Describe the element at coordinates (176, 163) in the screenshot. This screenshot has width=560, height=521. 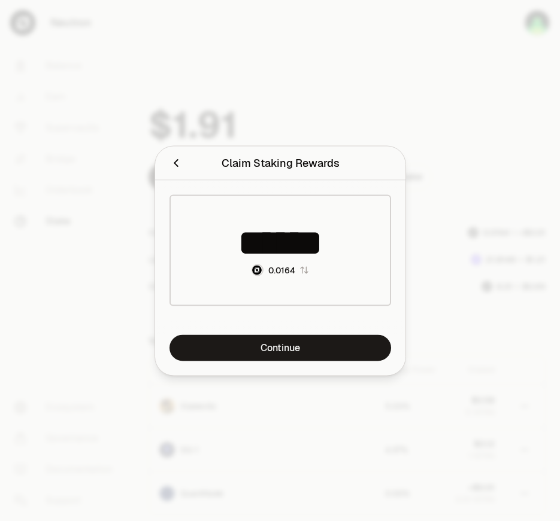
I see `button: Close` at that location.